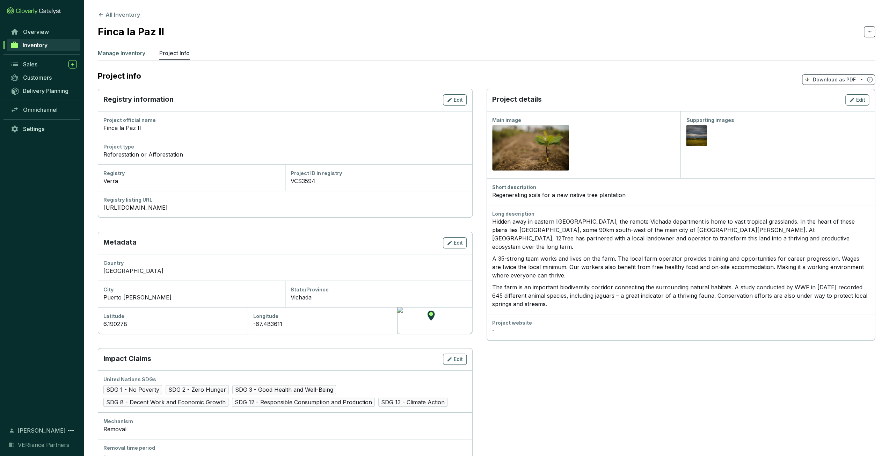 Image resolution: width=889 pixels, height=456 pixels. What do you see at coordinates (681, 187) in the screenshot?
I see `div: Short description` at bounding box center [681, 187].